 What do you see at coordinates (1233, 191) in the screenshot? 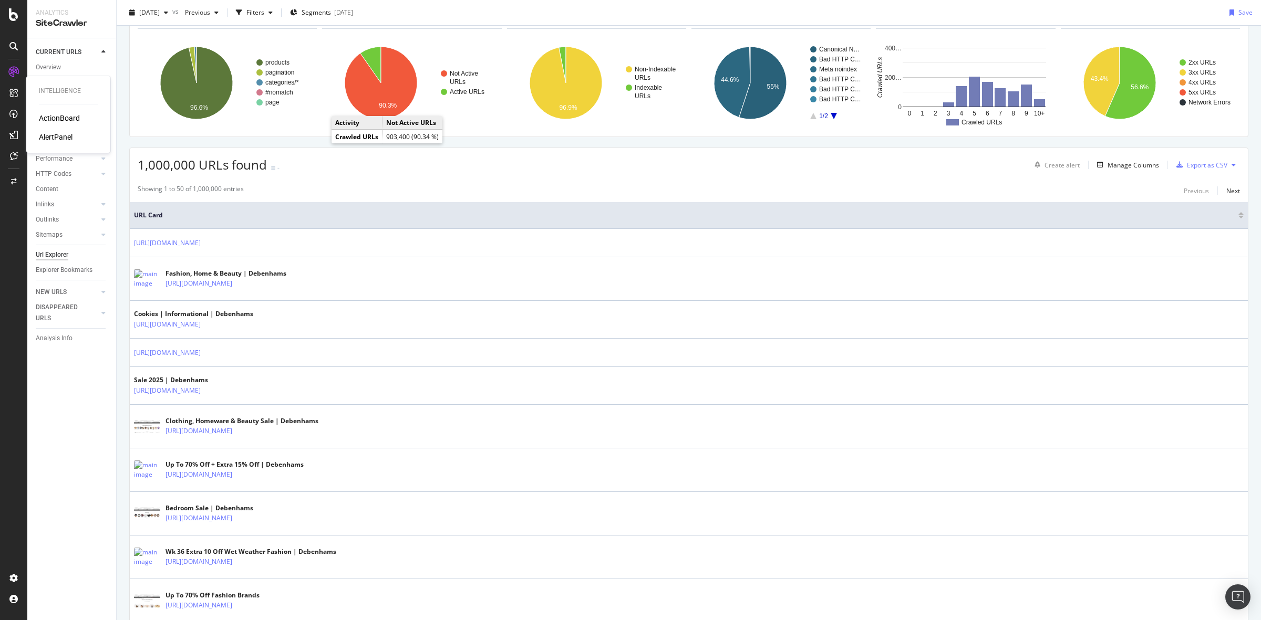
I see `button: Next` at bounding box center [1233, 191].